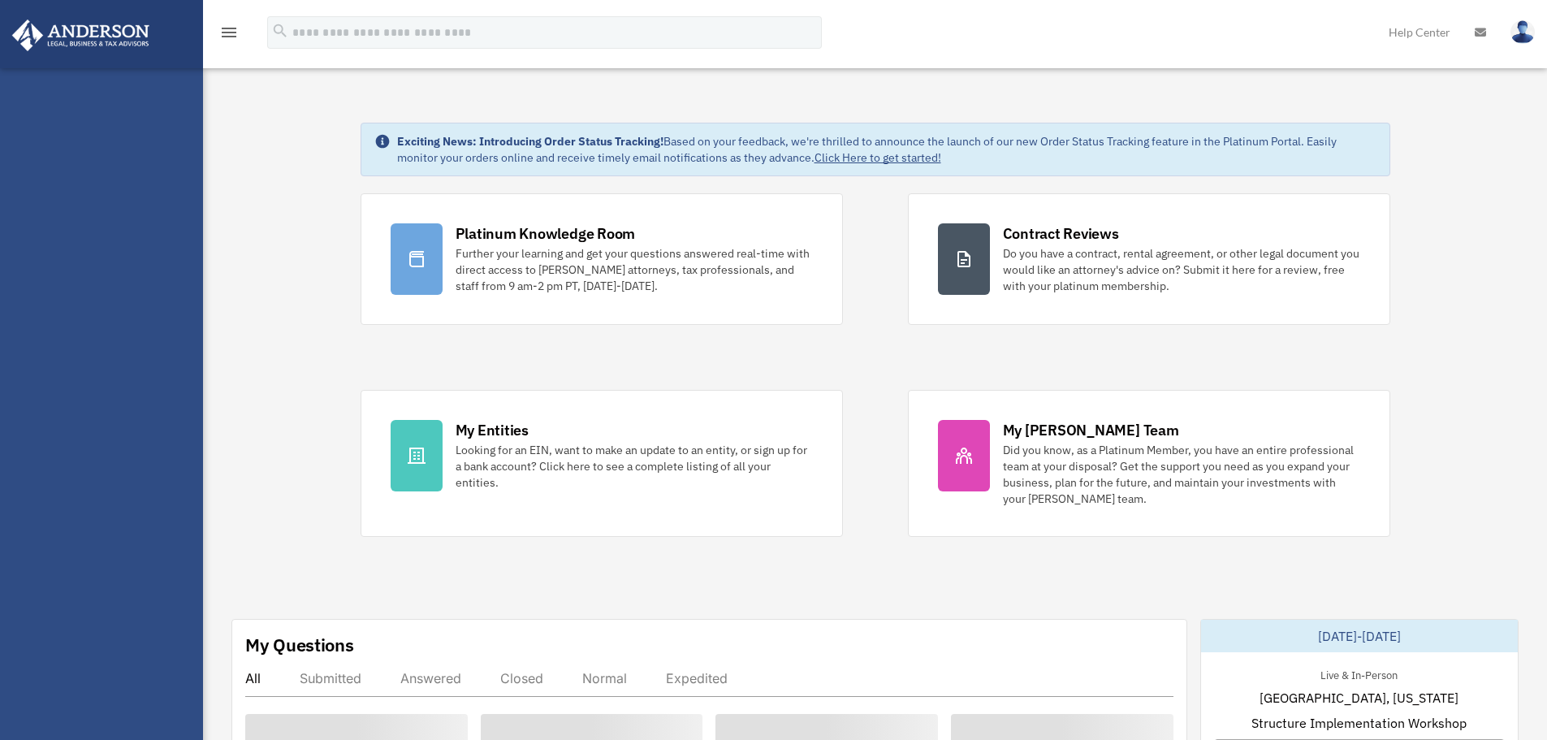 This screenshot has height=740, width=1547. Describe the element at coordinates (530, 141) in the screenshot. I see `strong: Exciting News: Introducing Order Status Tracking!` at that location.